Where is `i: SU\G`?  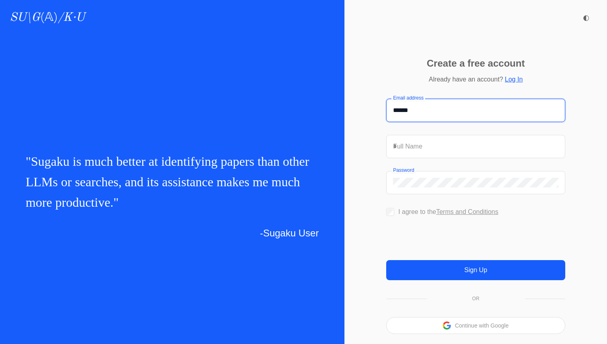
i: SU\G is located at coordinates (25, 18).